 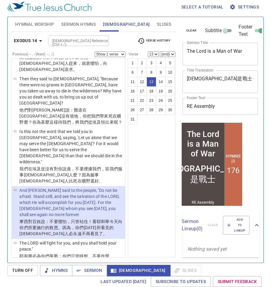 I want to click on li: 176, so click(x=53, y=49).